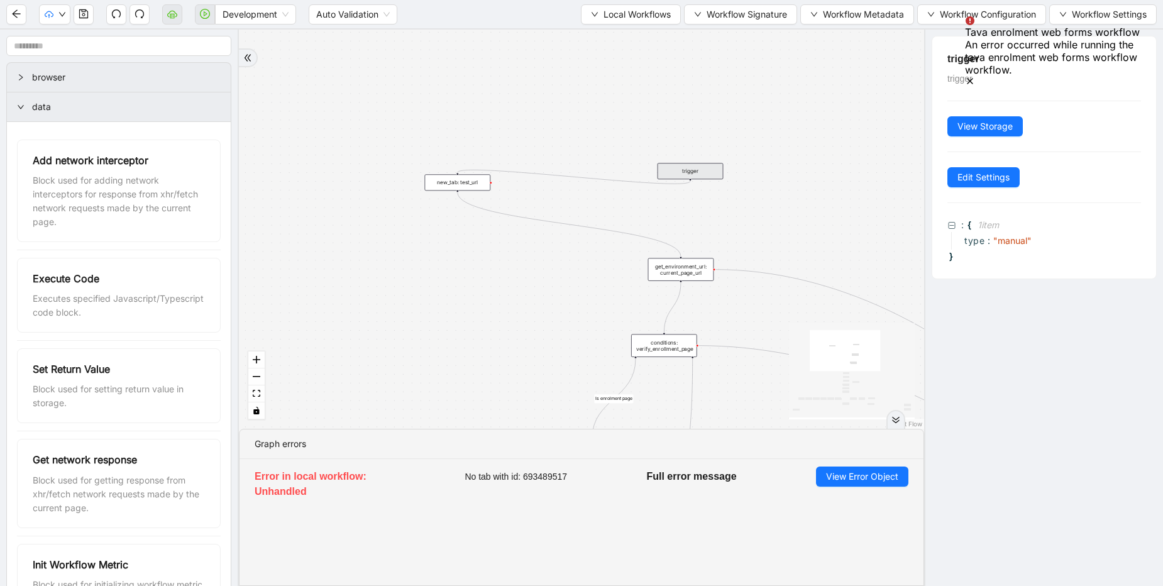 This screenshot has width=1163, height=586. I want to click on span: type, so click(974, 241).